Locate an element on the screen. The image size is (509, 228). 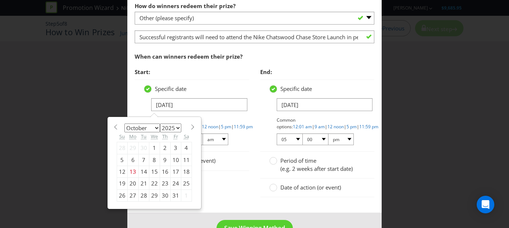
div: 13 is located at coordinates (133, 172).